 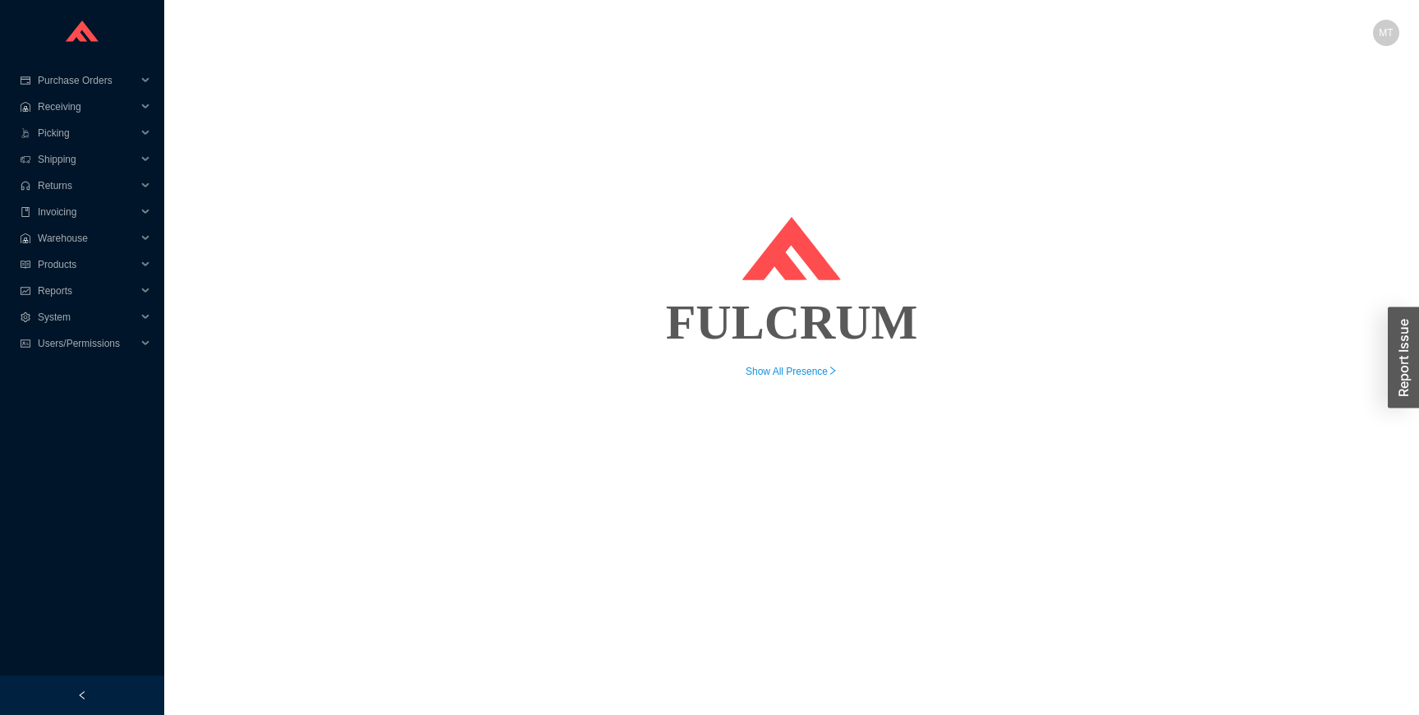 I want to click on span: Warehouse, so click(x=87, y=238).